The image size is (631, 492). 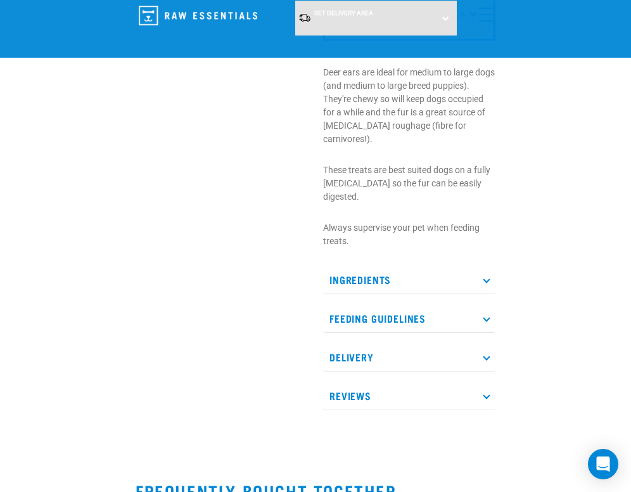 What do you see at coordinates (198, 15) in the screenshot?
I see `img: Raw Essentials Logo` at bounding box center [198, 15].